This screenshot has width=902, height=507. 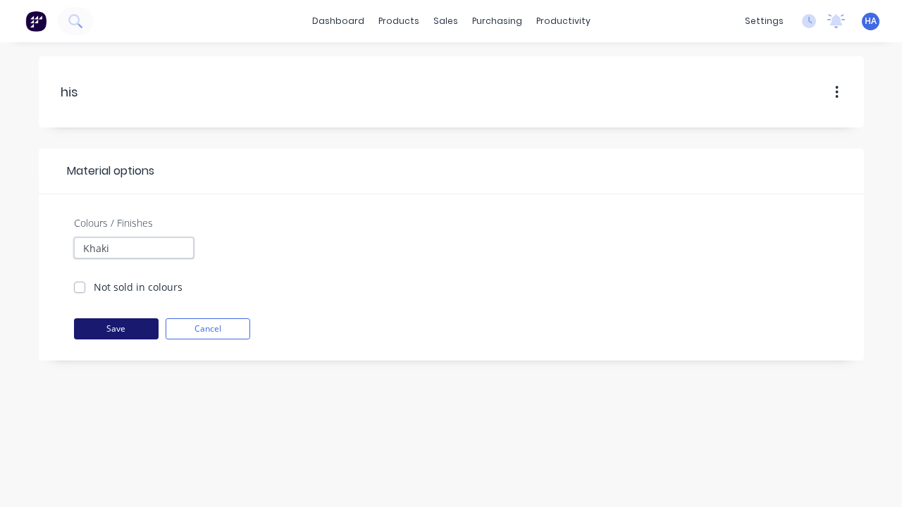 I want to click on input: Add new colour, so click(x=134, y=248).